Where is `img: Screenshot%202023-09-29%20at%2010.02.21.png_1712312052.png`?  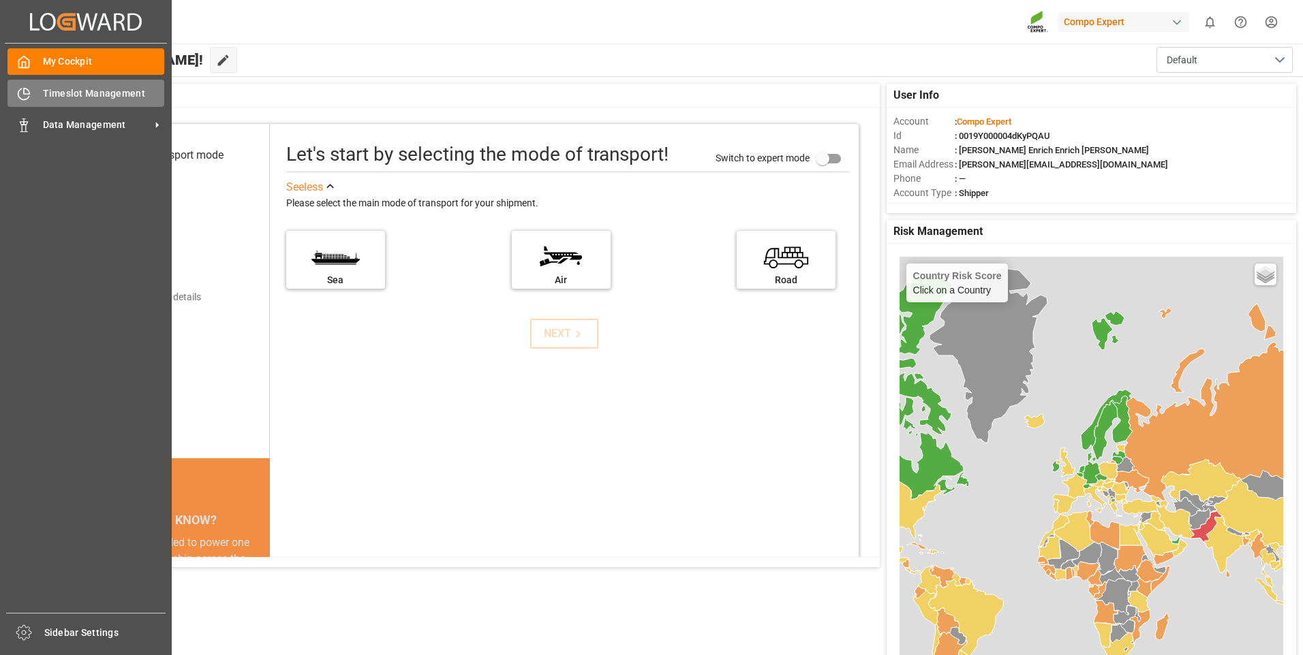
img: Screenshot%202023-09-29%20at%2010.02.21.png_1712312052.png is located at coordinates (1038, 22).